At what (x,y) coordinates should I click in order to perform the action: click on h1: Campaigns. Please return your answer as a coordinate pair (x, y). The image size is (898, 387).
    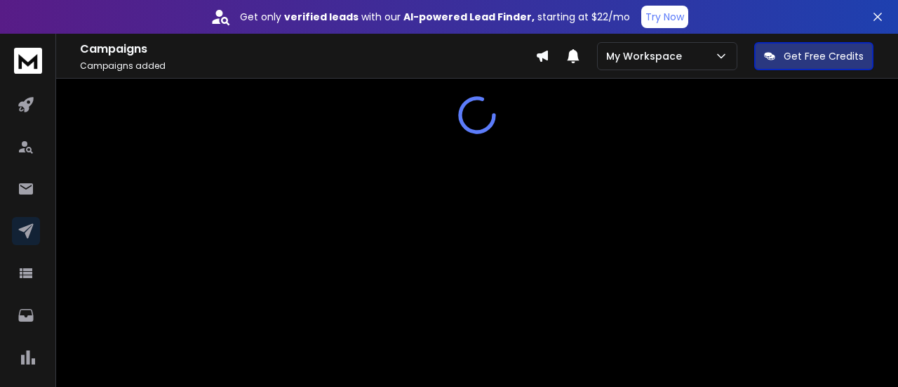
    Looking at the image, I should click on (307, 49).